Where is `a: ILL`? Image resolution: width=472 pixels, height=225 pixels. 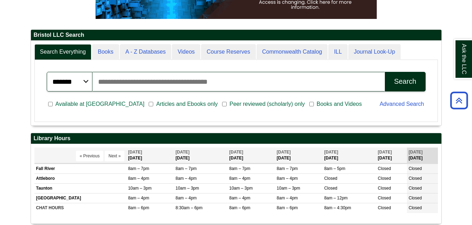
a: ILL is located at coordinates (337, 52).